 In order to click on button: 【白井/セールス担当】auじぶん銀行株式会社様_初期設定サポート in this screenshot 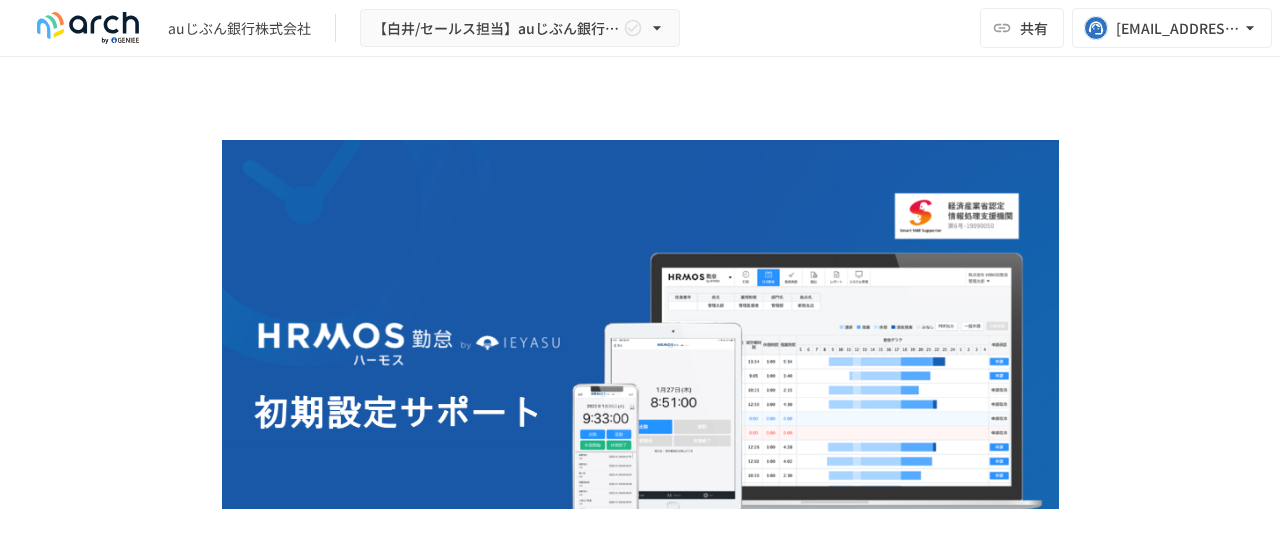, I will do `click(520, 28)`.